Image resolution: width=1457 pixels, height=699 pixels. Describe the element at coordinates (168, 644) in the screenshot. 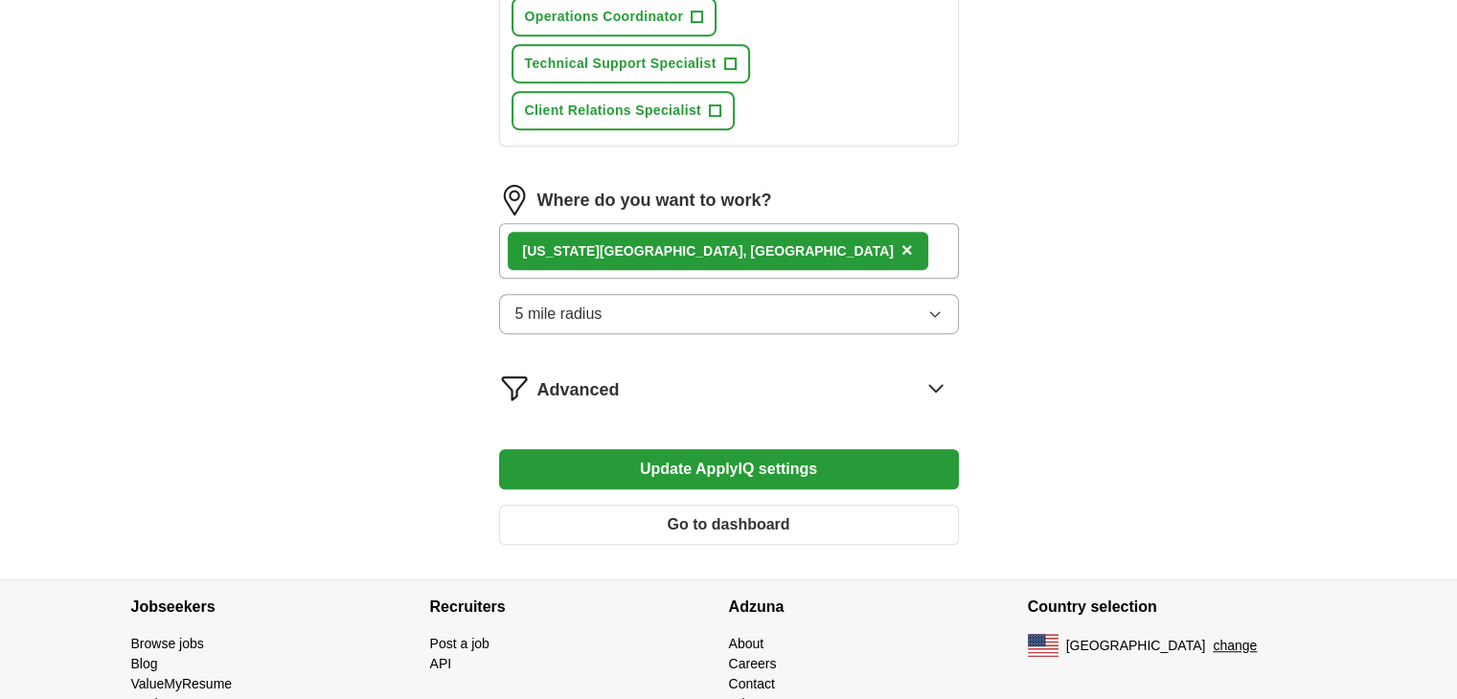

I see `a: Browse jobs` at that location.